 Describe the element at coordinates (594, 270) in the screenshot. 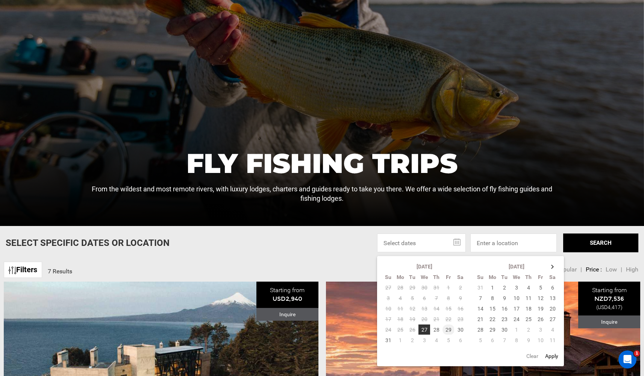

I see `li: Price :` at that location.